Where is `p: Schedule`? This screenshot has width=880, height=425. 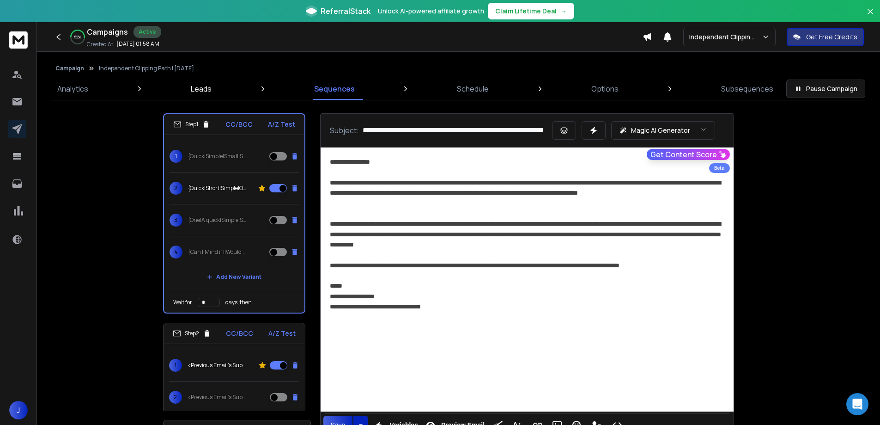
p: Schedule is located at coordinates (473, 89).